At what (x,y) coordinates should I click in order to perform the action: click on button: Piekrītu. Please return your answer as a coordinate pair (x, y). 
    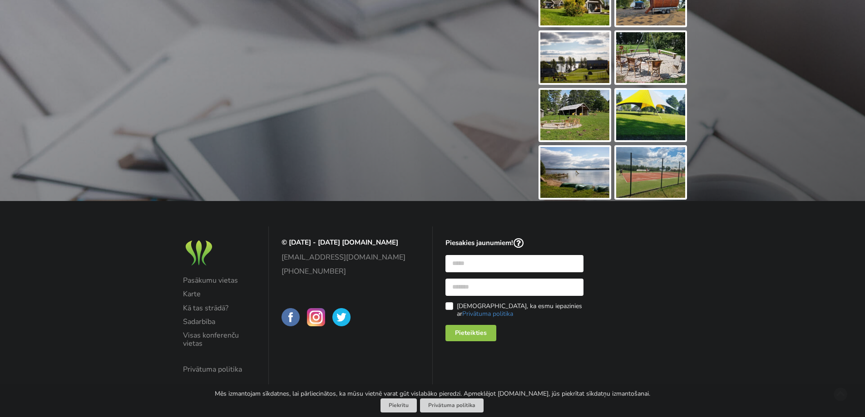
    Looking at the image, I should click on (398, 405).